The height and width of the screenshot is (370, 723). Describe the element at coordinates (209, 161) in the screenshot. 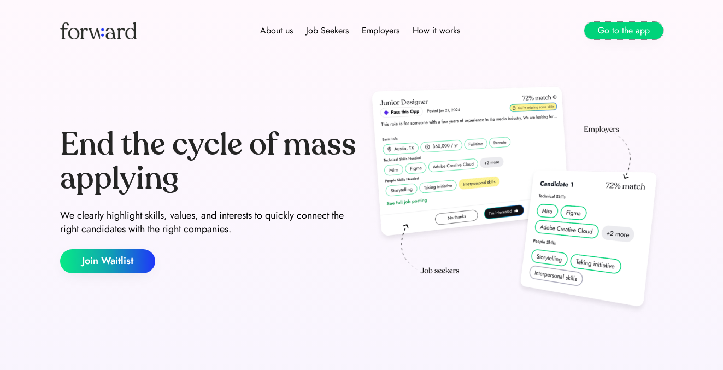

I see `div: End the cycle of mass applying` at that location.